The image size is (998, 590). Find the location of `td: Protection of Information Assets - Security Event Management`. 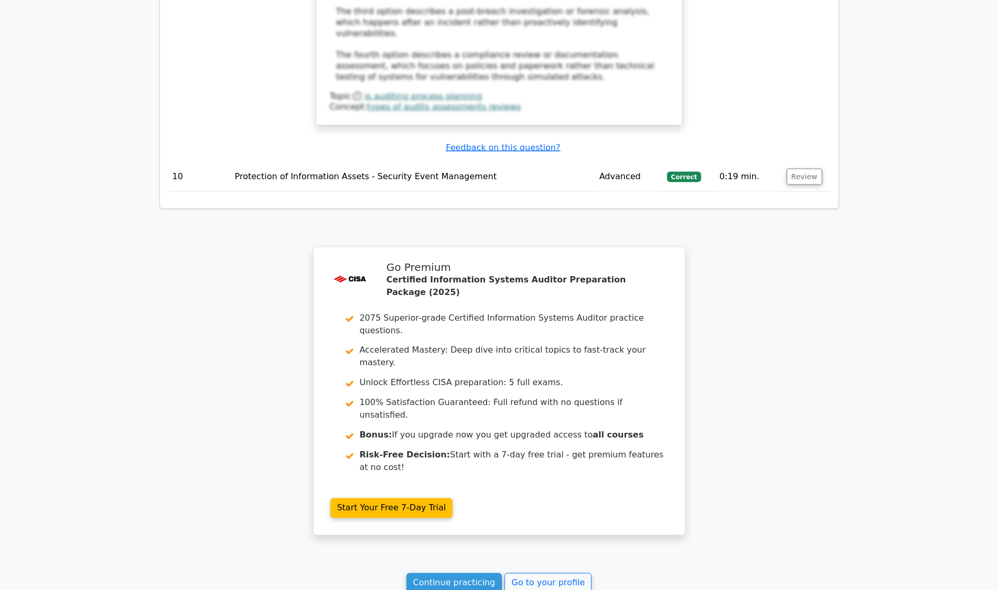

td: Protection of Information Assets - Security Event Management is located at coordinates (413, 177).